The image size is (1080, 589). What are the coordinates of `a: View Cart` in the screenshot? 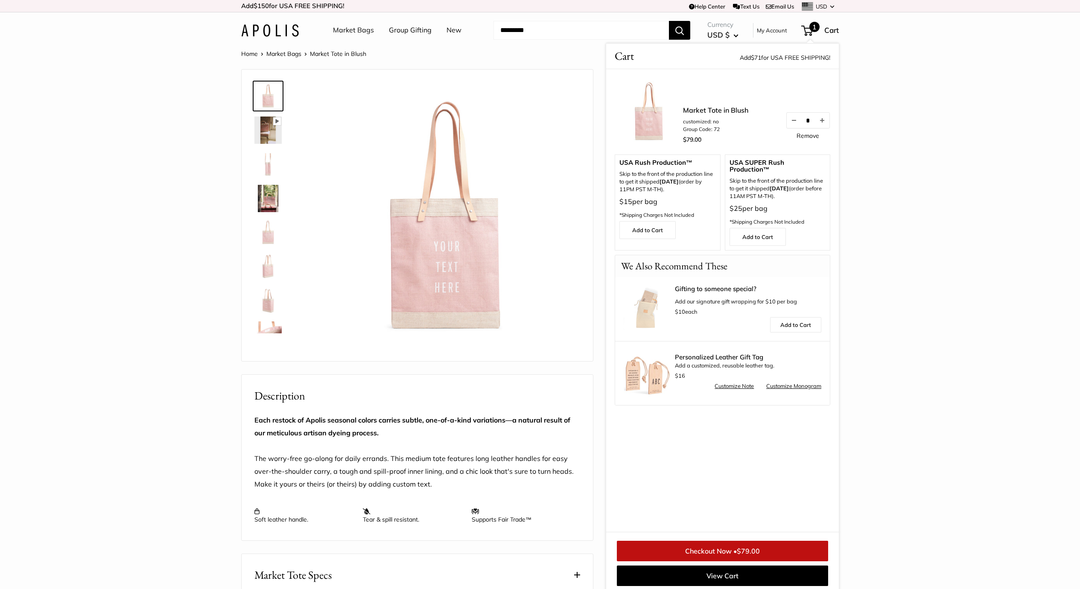 It's located at (722, 576).